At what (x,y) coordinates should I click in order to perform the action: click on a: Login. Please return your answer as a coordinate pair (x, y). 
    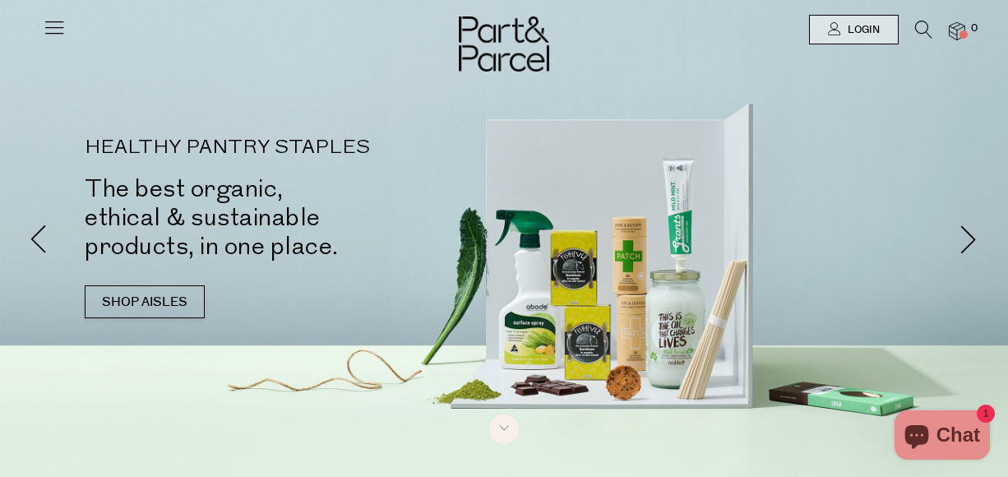
    Looking at the image, I should click on (853, 30).